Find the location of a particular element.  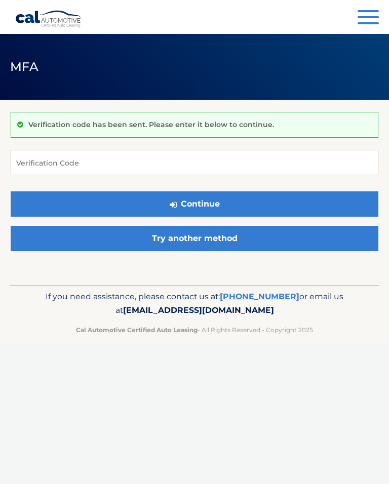

p: Verification code has been sent. Please enter it below to continue. is located at coordinates (151, 125).